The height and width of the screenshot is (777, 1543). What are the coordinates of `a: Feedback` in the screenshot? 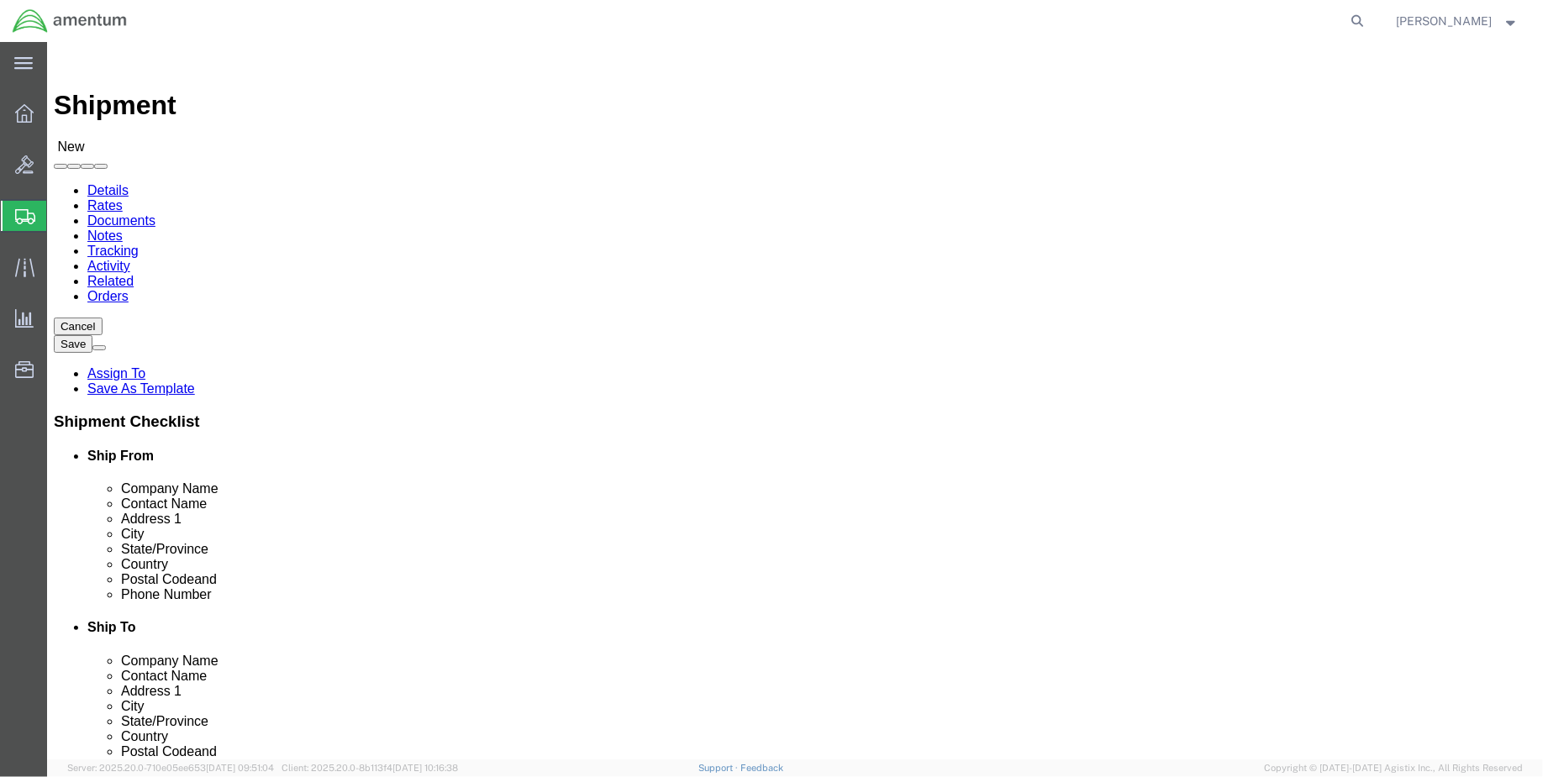 It's located at (761, 768).